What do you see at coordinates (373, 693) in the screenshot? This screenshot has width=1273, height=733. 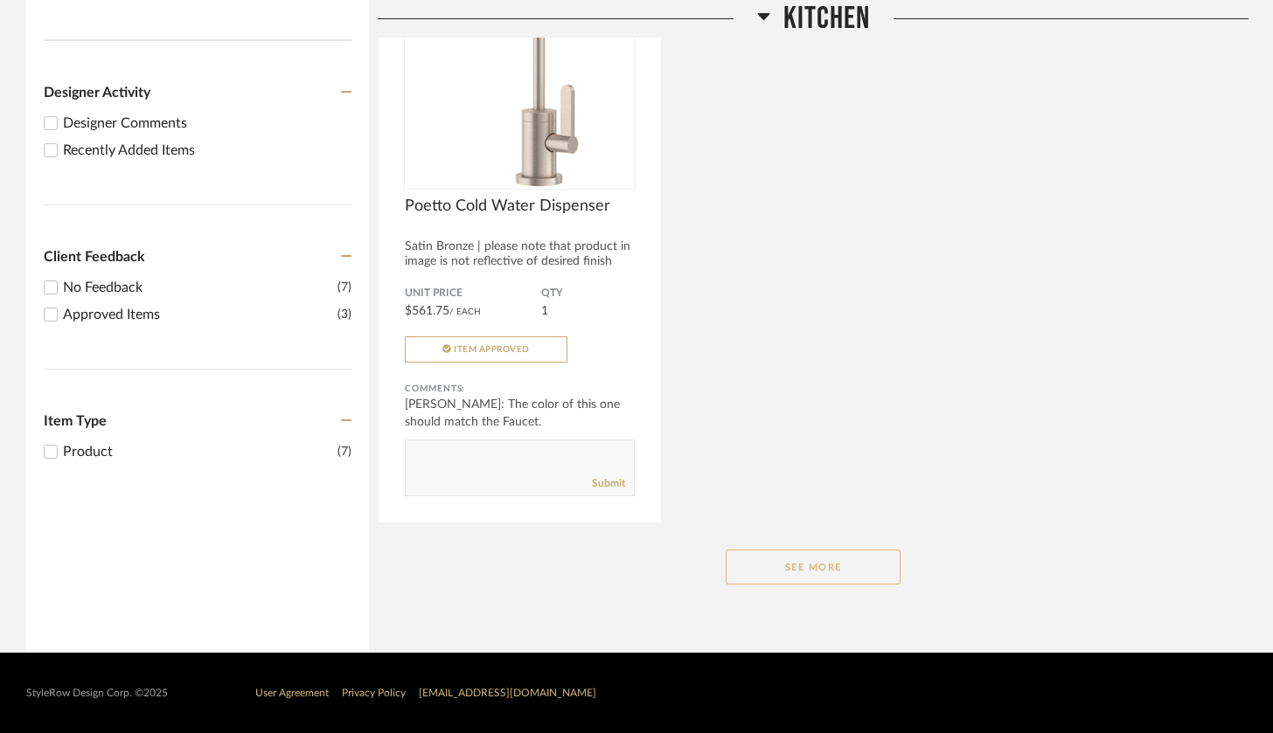 I see `a: Privacy Policy` at bounding box center [373, 693].